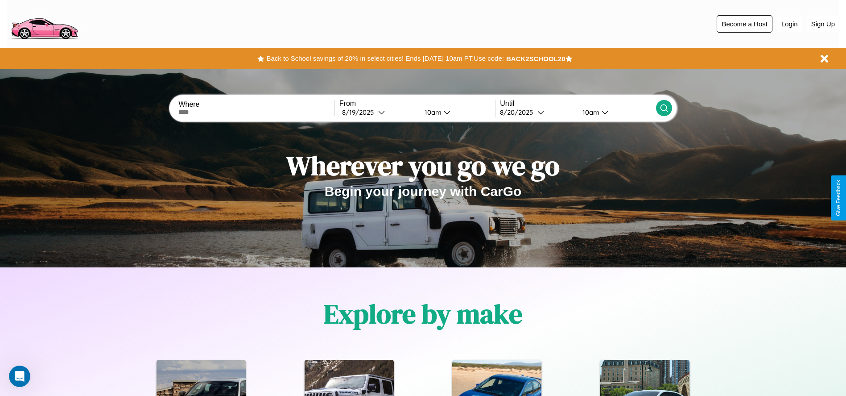 This screenshot has width=846, height=396. I want to click on div: 8 / 19 / 2025, so click(360, 112).